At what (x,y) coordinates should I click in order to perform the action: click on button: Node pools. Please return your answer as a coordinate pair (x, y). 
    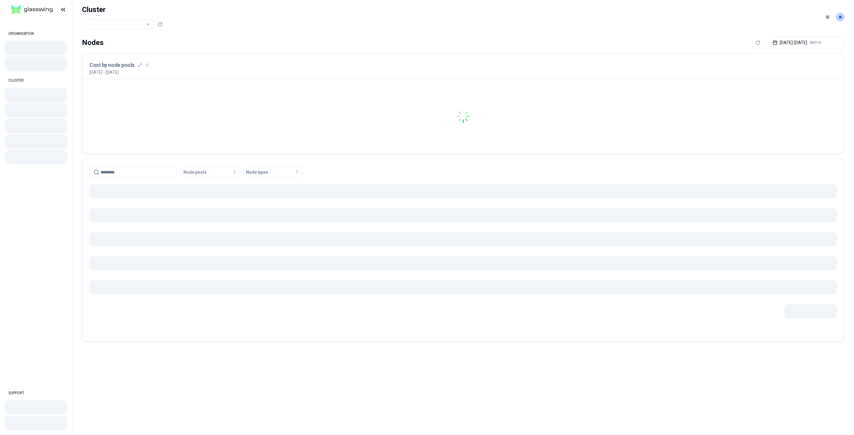
    Looking at the image, I should click on (210, 172).